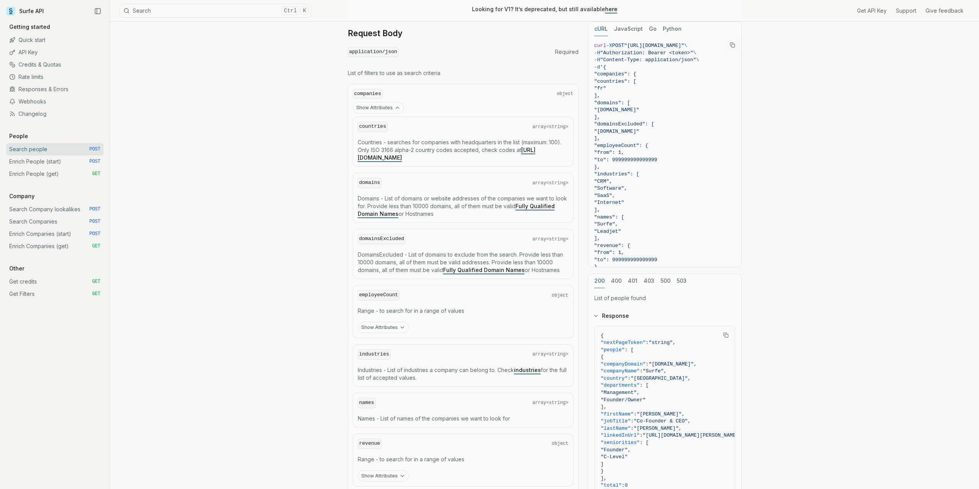 This screenshot has width=979, height=489. I want to click on a: industries, so click(527, 369).